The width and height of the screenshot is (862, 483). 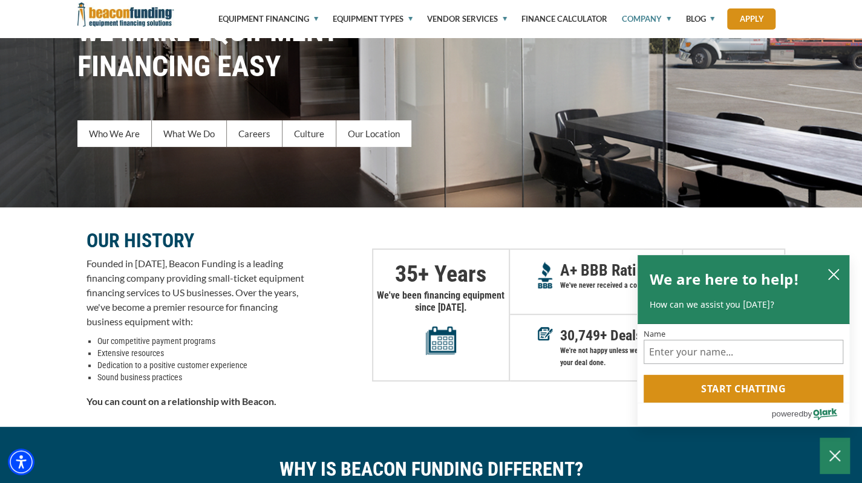 I want to click on label: Name, so click(x=743, y=334).